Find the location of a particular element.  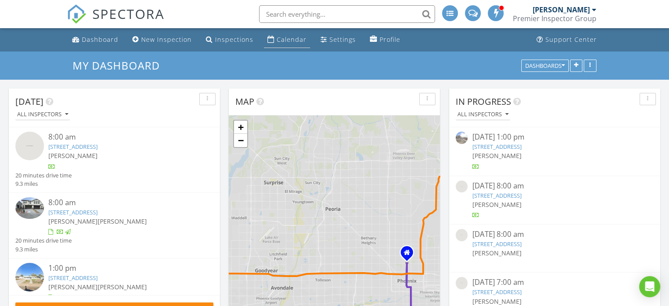

a: Settings is located at coordinates (338, 40).